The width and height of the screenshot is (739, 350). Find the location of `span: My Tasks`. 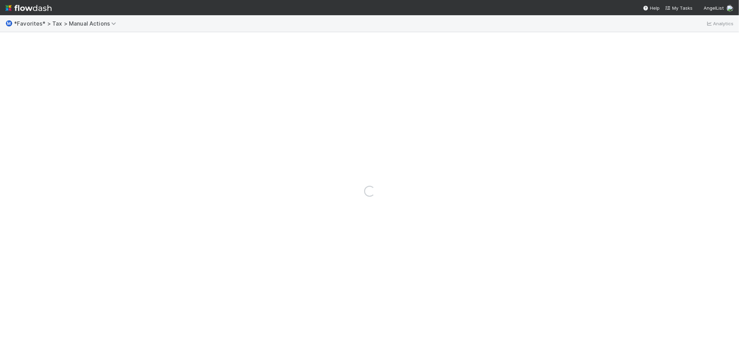

span: My Tasks is located at coordinates (678, 8).